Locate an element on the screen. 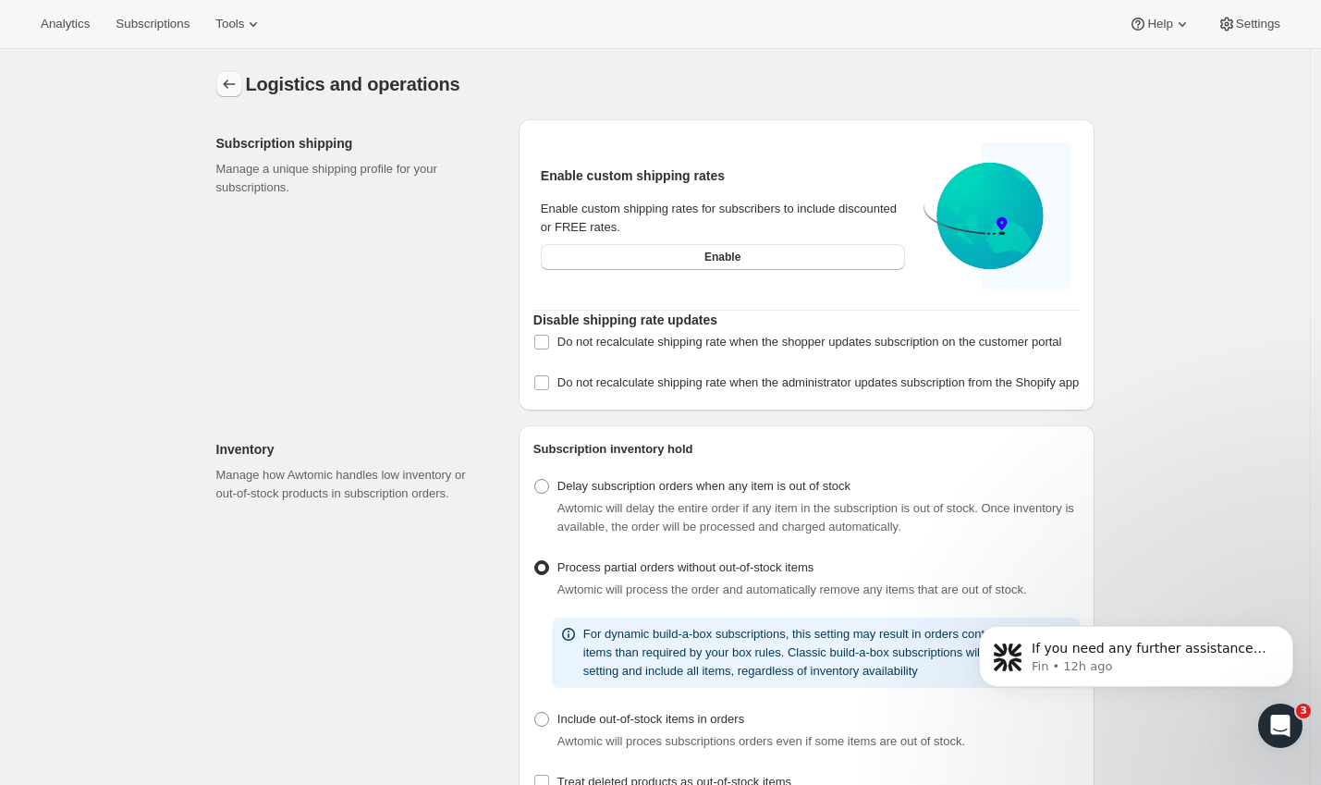 This screenshot has width=1321, height=785. button: Subscriptions is located at coordinates (153, 24).